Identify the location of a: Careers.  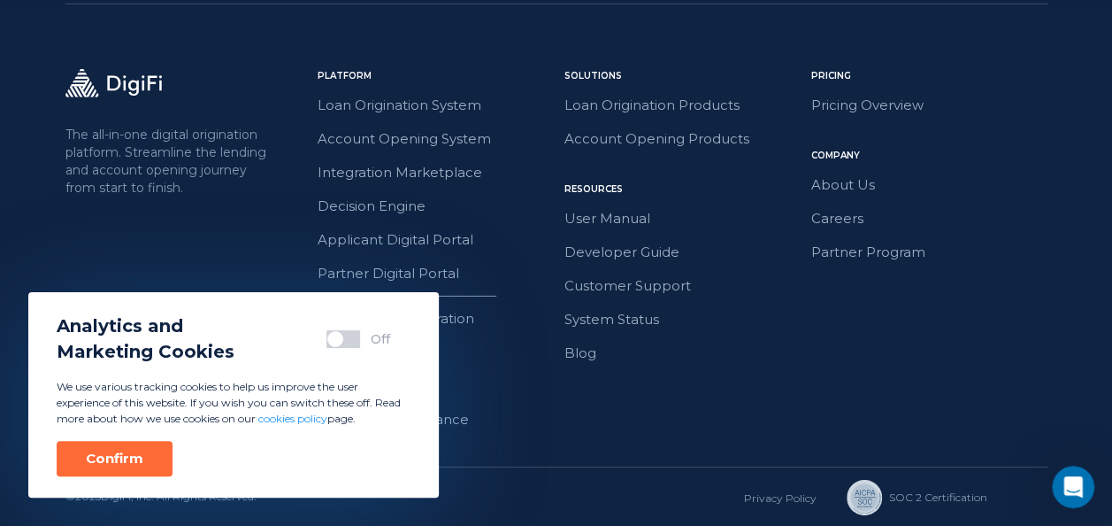
(929, 219).